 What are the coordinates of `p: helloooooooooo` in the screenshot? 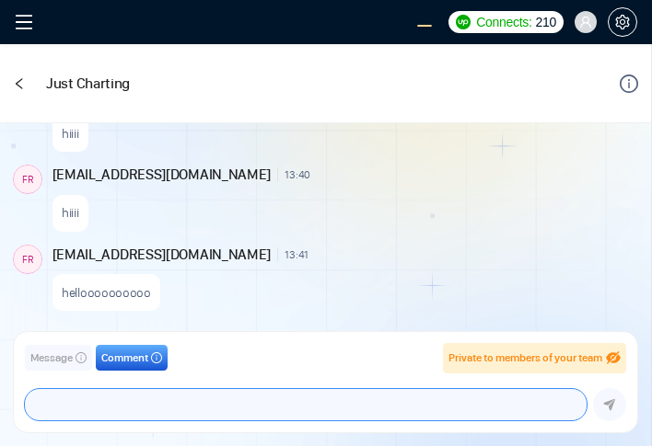 It's located at (106, 293).